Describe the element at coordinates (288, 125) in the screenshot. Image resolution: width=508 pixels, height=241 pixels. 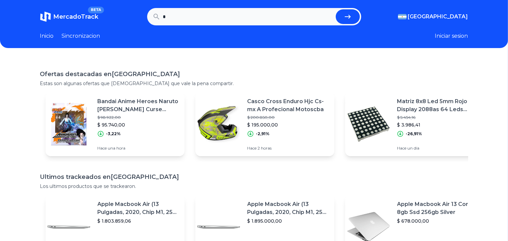
I see `p: $ 195.000,00` at that location.